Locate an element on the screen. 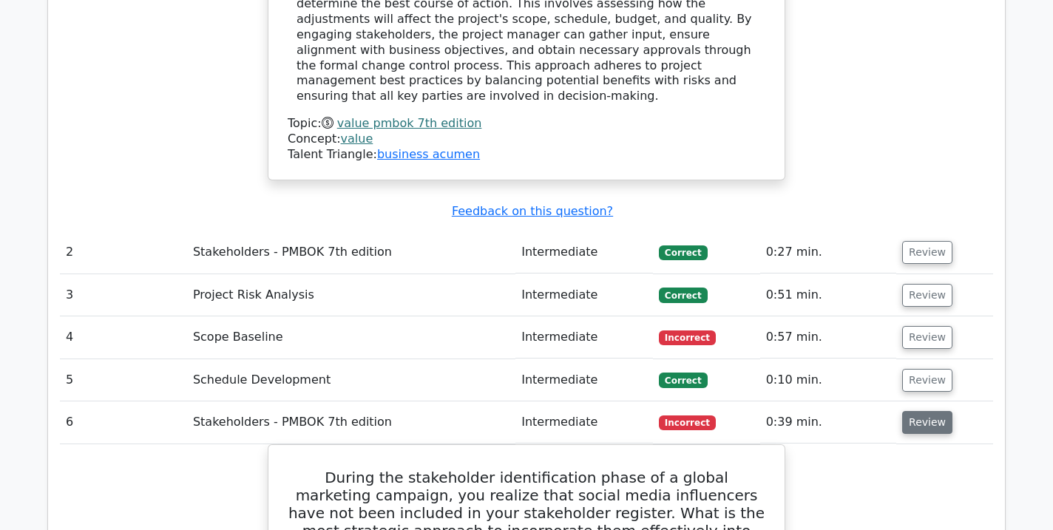 This screenshot has height=530, width=1053. a: Feedback on this question? is located at coordinates (532, 211).